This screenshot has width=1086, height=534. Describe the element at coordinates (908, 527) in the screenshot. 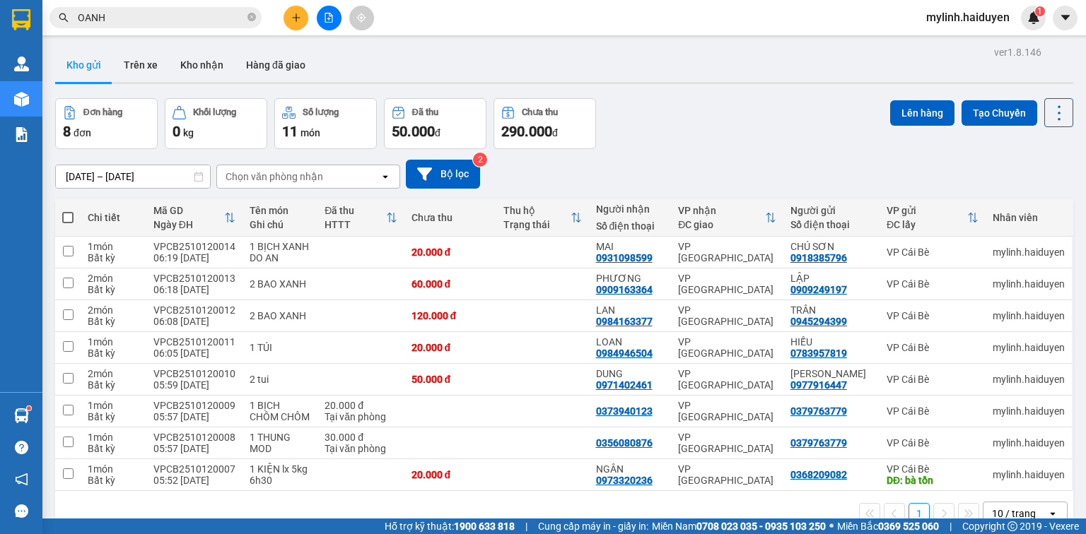

I see `strong: 0369 525 060` at that location.